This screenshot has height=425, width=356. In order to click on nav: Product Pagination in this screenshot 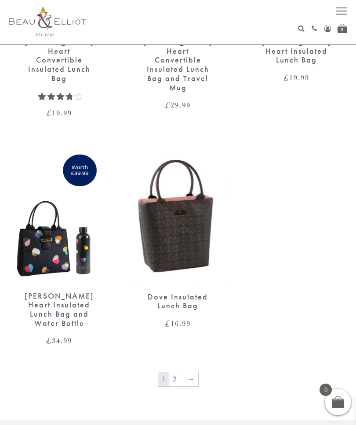, I will do `click(178, 380)`.